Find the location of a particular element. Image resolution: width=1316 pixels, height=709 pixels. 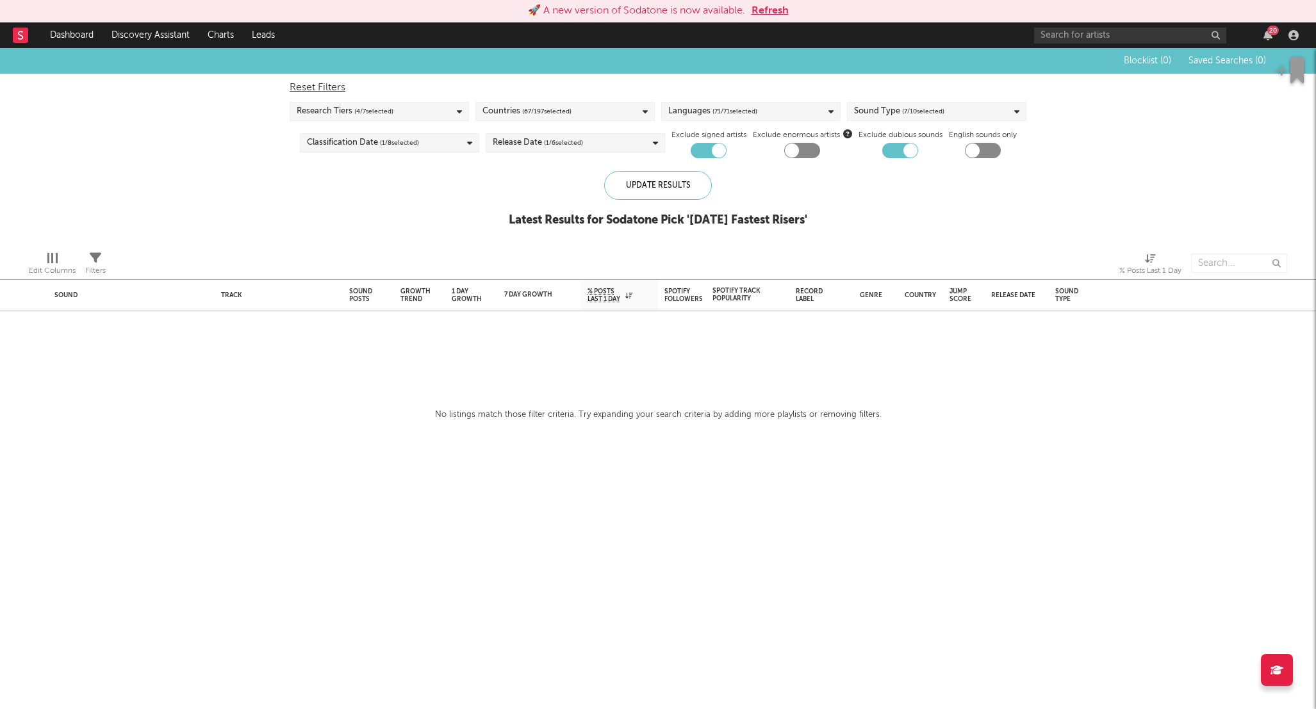

div: 🚀 A new version of Sodatone is now available. is located at coordinates (636, 11).